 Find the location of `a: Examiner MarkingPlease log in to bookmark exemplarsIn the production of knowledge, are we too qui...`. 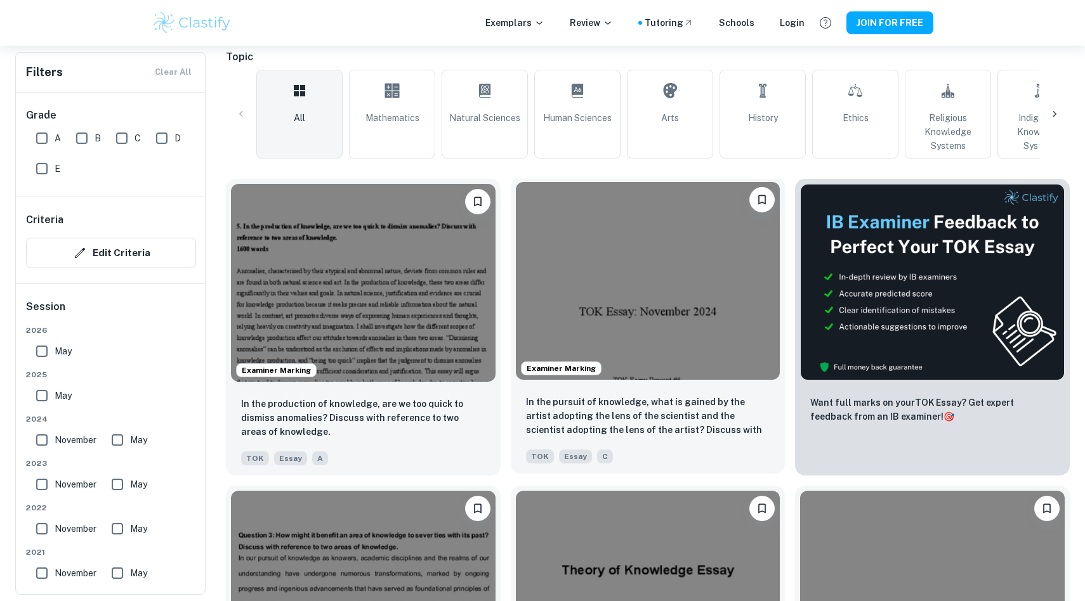

a: Examiner MarkingPlease log in to bookmark exemplarsIn the production of knowledge, are we too qui... is located at coordinates (363, 327).